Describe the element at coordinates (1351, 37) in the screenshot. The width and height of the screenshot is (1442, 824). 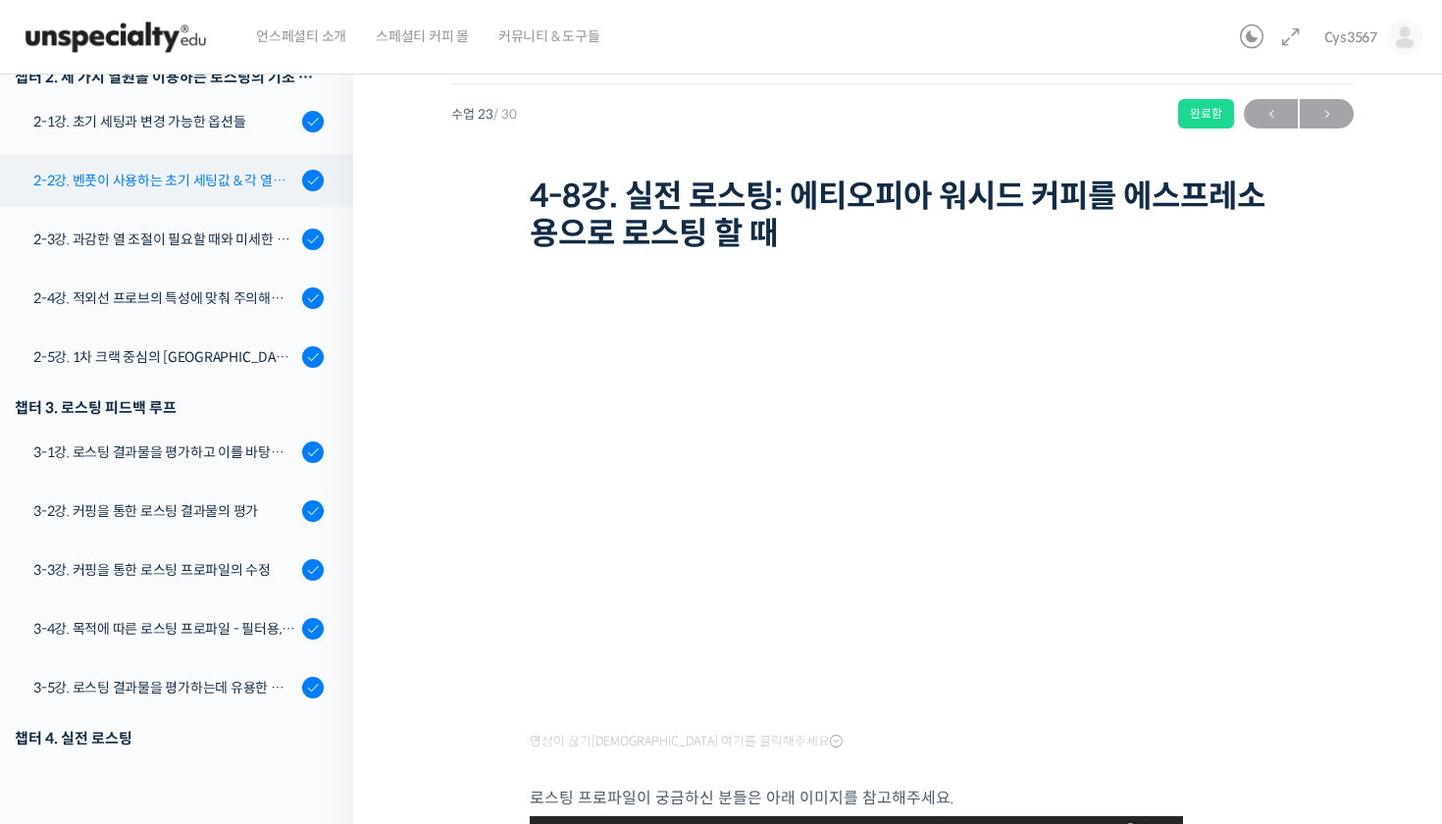
I see `span: Cys3567` at that location.